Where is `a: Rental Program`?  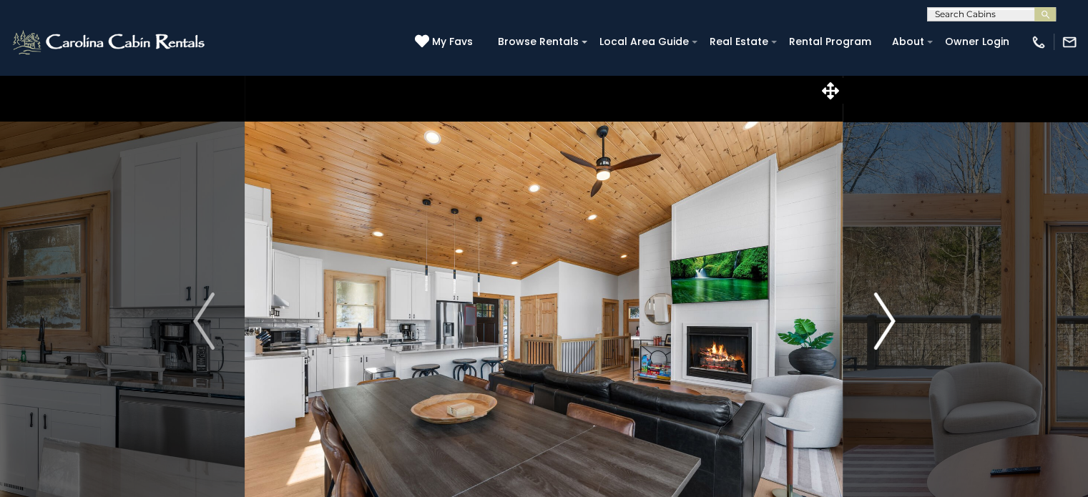
a: Rental Program is located at coordinates (830, 41).